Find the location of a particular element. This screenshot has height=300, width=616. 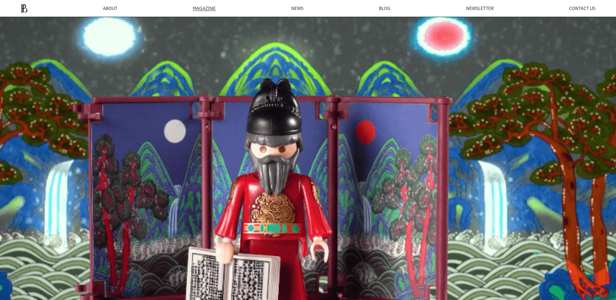

a: ABOUT is located at coordinates (110, 8).